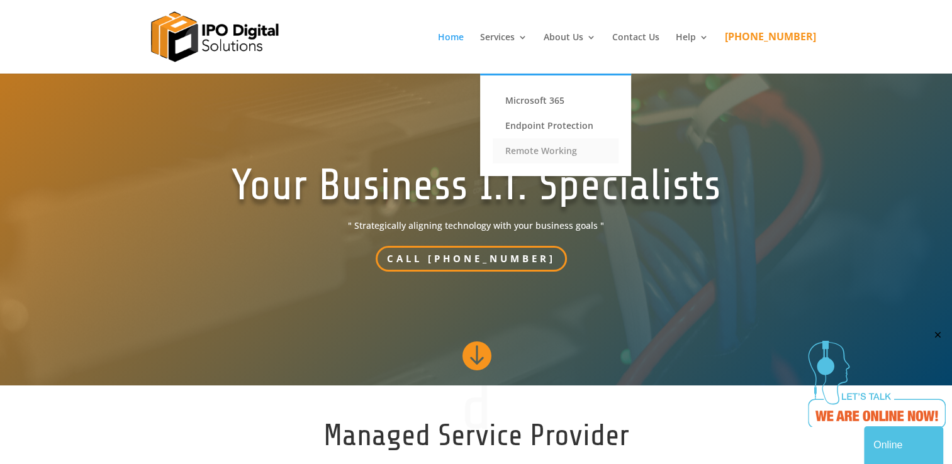 Image resolution: width=952 pixels, height=464 pixels. What do you see at coordinates (569, 53) in the screenshot?
I see `a: About Us` at bounding box center [569, 53].